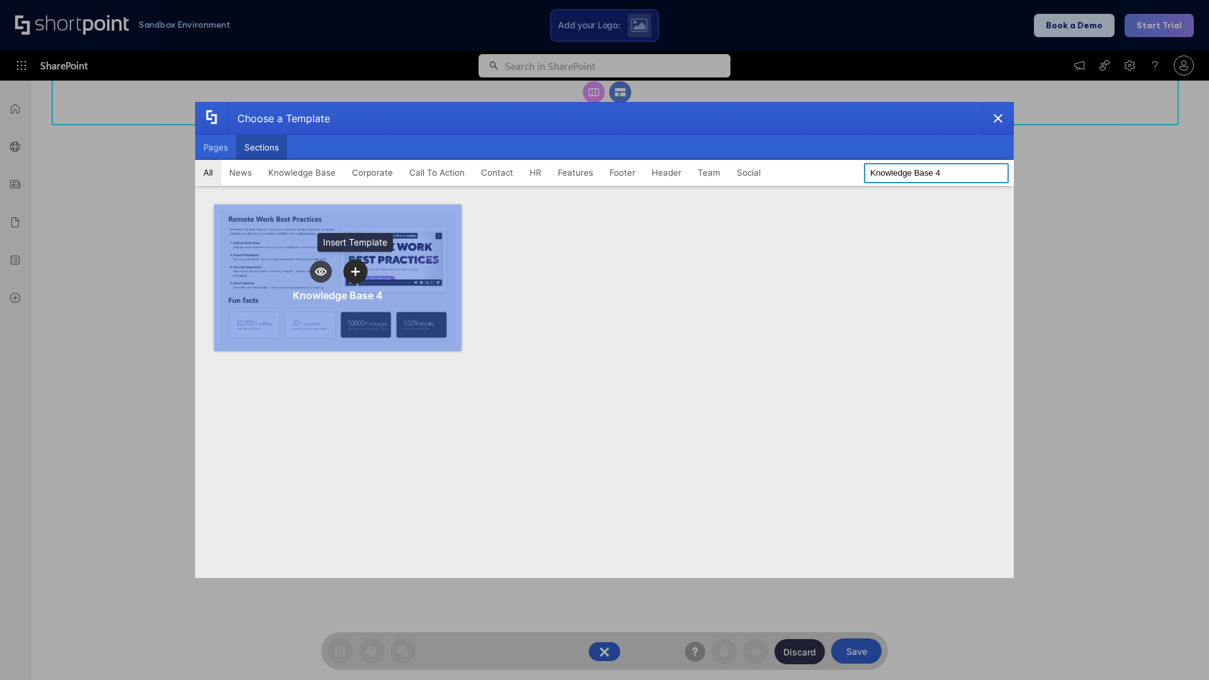 The width and height of the screenshot is (1209, 680). What do you see at coordinates (535, 172) in the screenshot?
I see `button: HR` at bounding box center [535, 172].